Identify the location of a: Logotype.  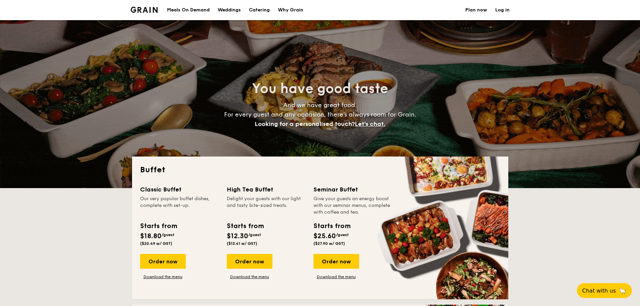
(144, 10).